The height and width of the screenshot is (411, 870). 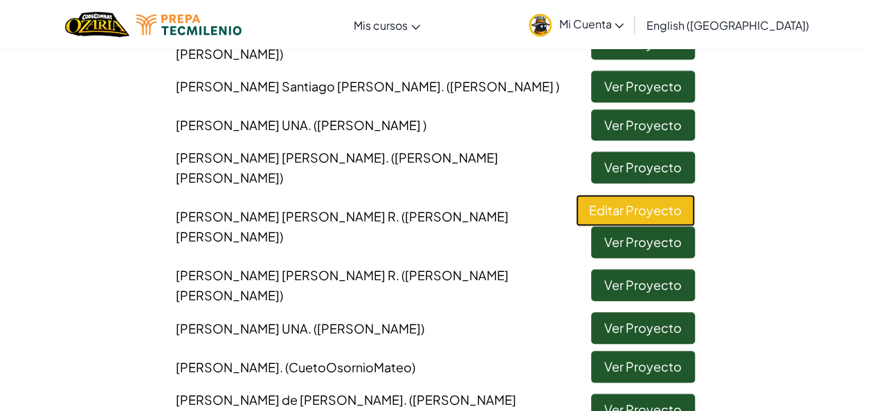 I want to click on a: Logotipo de Ozaria by CodeCombat, so click(x=97, y=24).